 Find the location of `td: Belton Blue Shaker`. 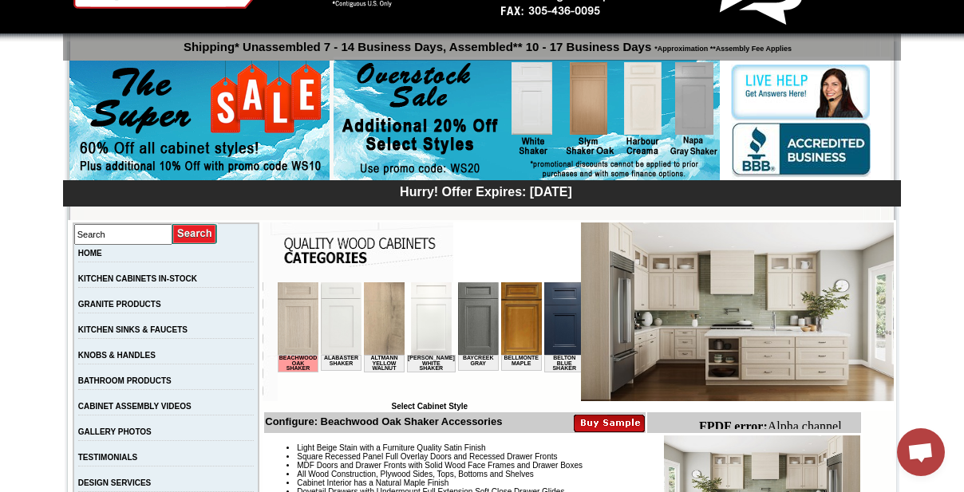

td: Belton Blue Shaker is located at coordinates (286, 81).